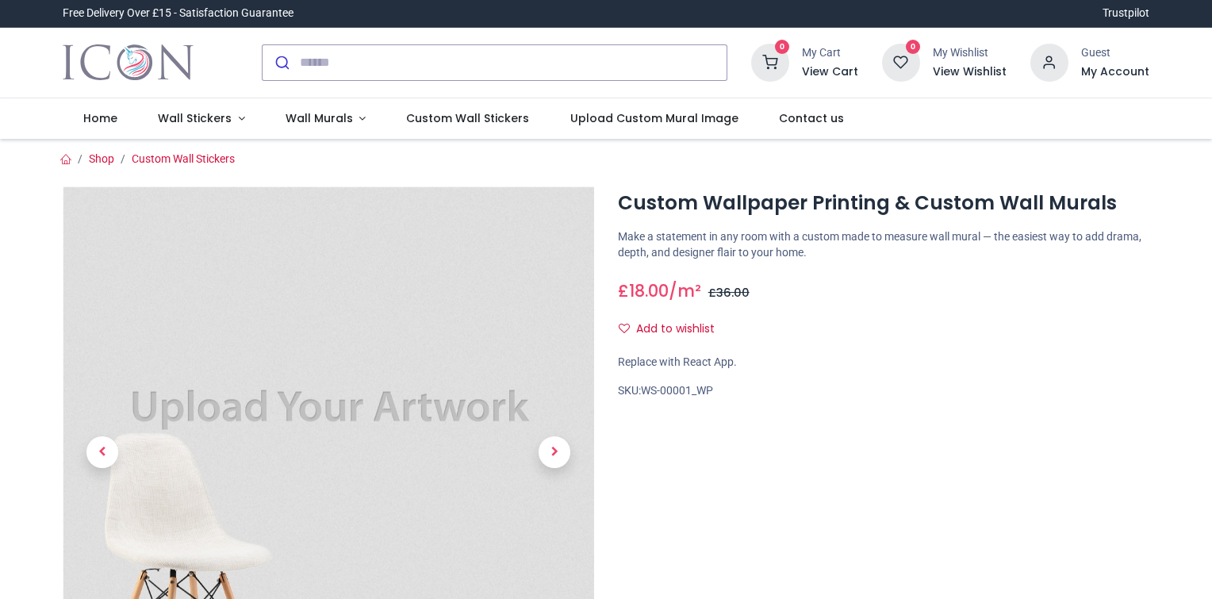  I want to click on span: Logo of Icon Wall Stickers, so click(128, 63).